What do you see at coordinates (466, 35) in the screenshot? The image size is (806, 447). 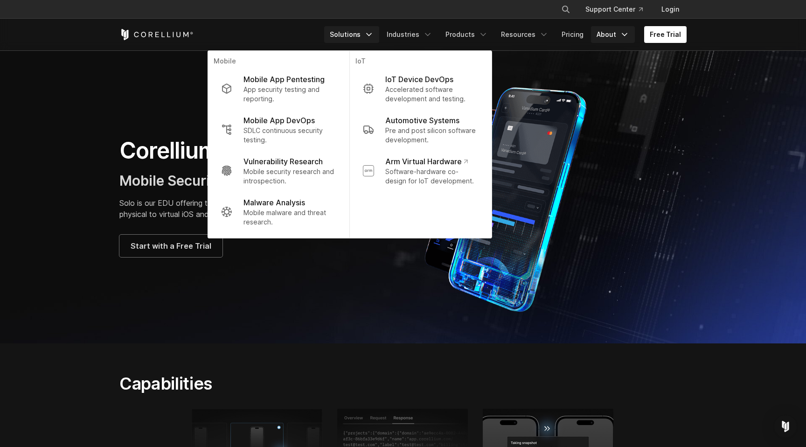 I see `a: Products` at bounding box center [466, 35].